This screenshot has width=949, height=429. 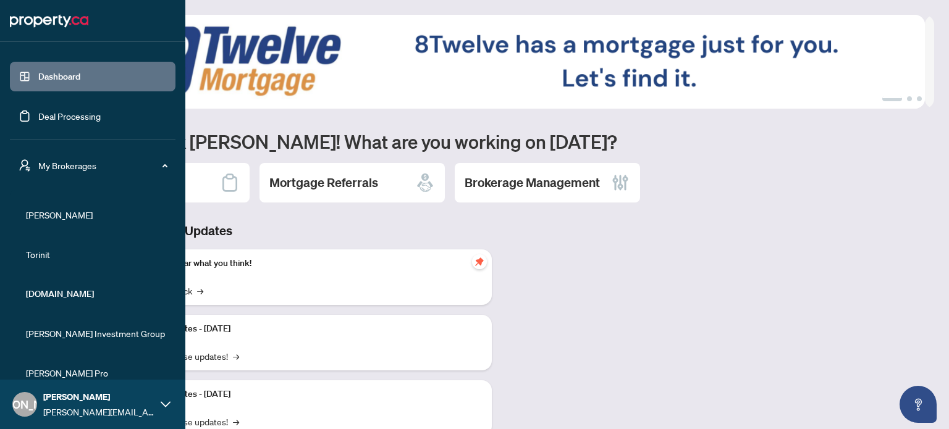 I want to click on a: Dashboard, so click(x=59, y=77).